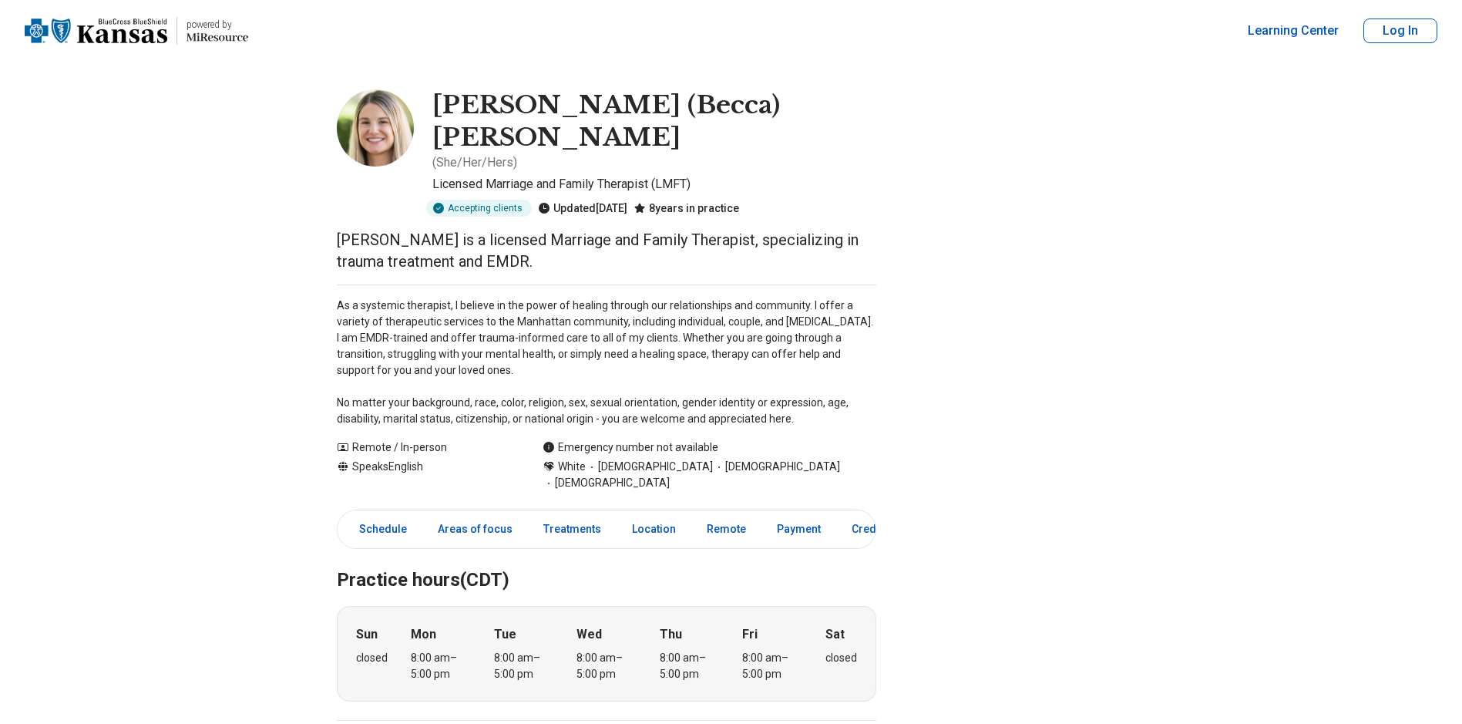 The height and width of the screenshot is (724, 1462). What do you see at coordinates (572, 466) in the screenshot?
I see `span: White` at bounding box center [572, 466].